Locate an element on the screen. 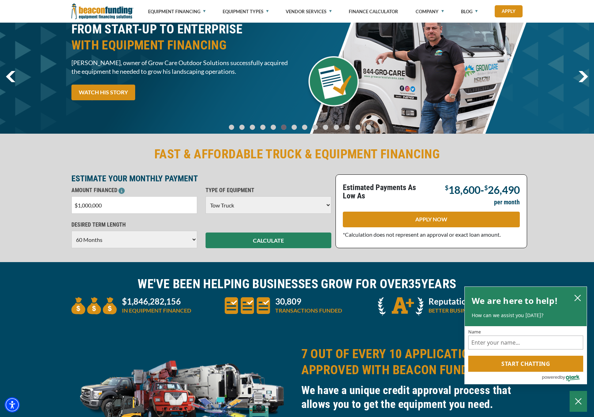 The width and height of the screenshot is (594, 417). a: Go To Slide 5 is located at coordinates (284, 127).